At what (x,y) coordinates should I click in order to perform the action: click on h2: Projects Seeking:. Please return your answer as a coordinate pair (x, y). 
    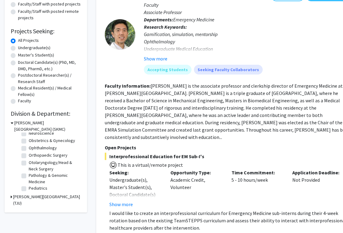
    Looking at the image, I should click on (46, 31).